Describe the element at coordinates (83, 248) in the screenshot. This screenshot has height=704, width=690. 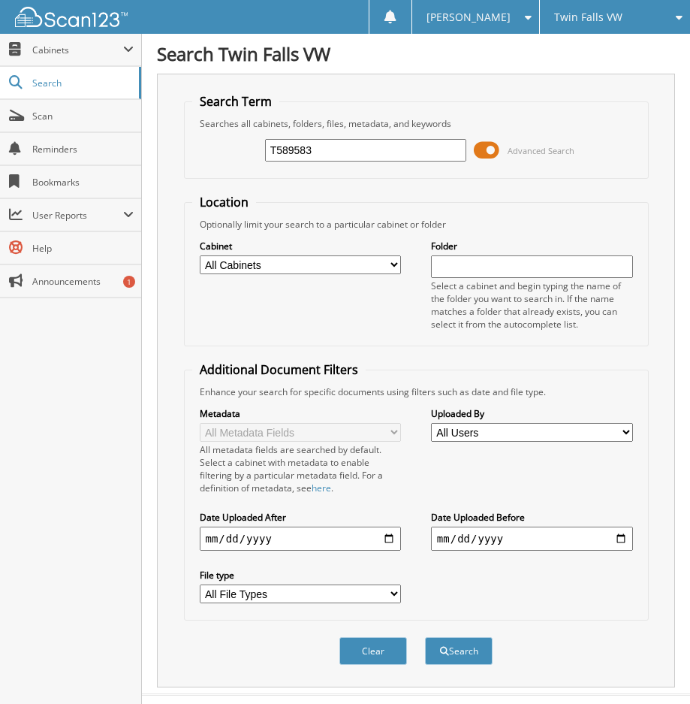
I see `span: Help` at that location.